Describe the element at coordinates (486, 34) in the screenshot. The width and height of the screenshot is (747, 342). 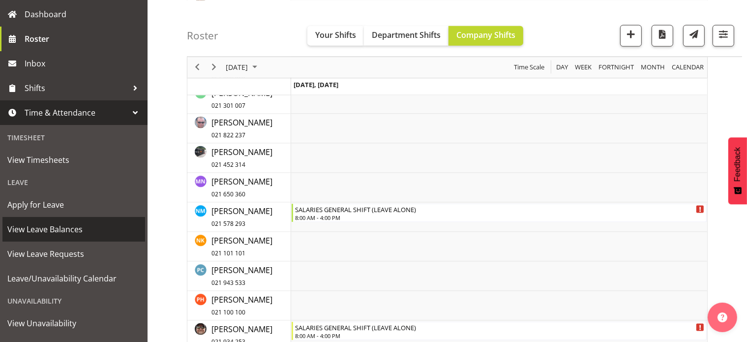
I see `span: Company Shifts` at that location.